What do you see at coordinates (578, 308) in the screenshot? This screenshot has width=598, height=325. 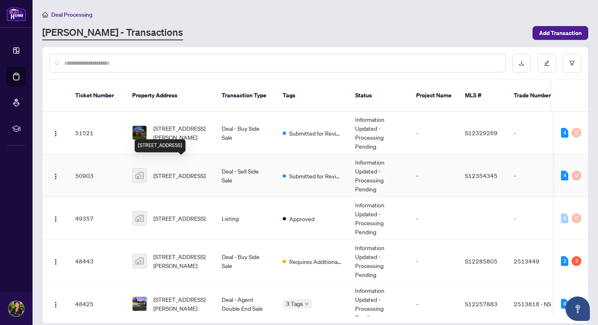 I see `button: Open asap` at bounding box center [578, 308].